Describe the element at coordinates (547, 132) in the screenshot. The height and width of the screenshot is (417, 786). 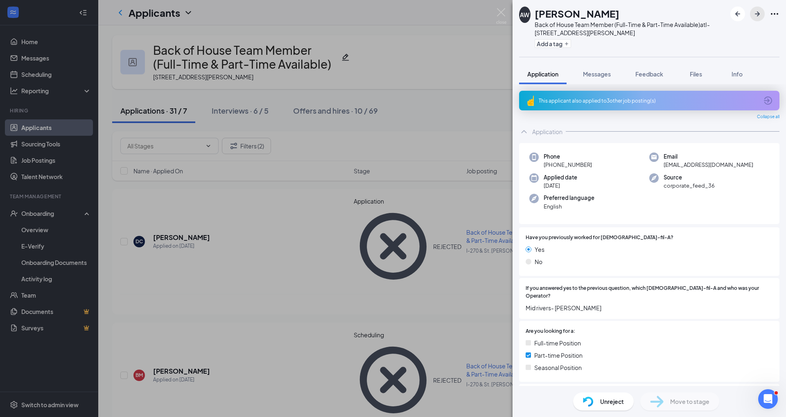
I see `div: Application` at that location.